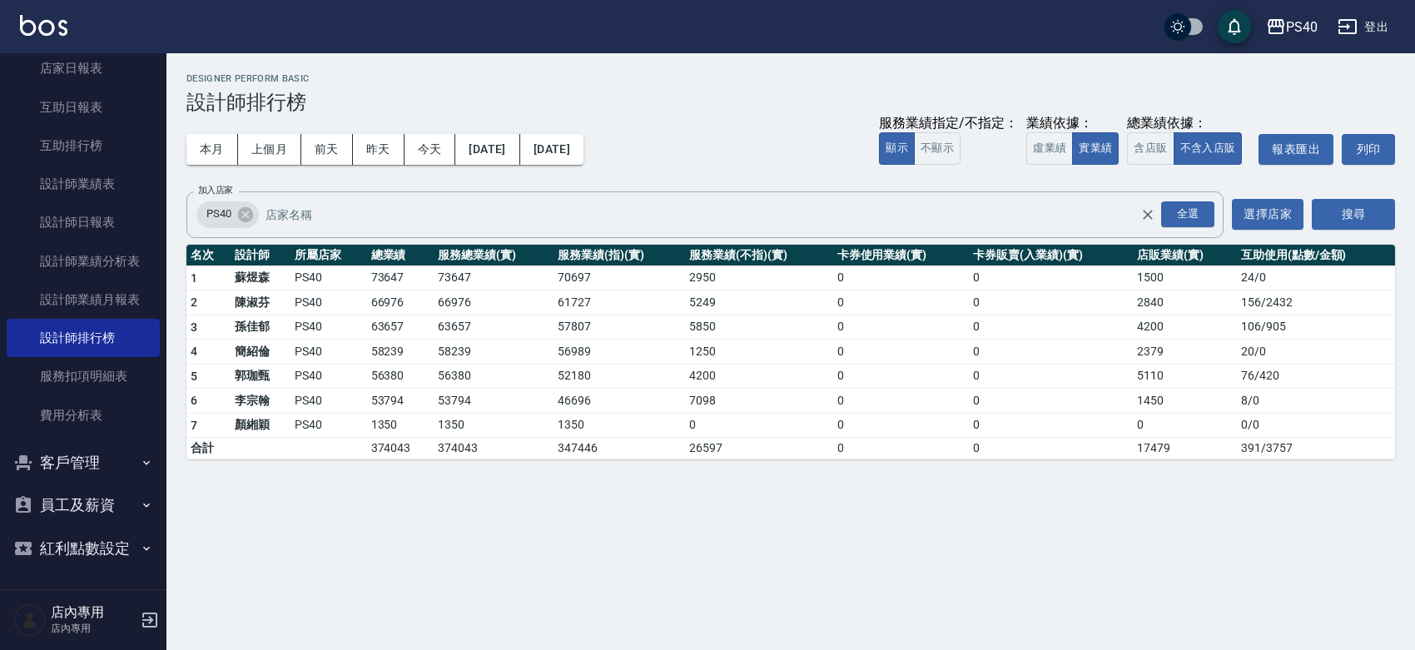 The width and height of the screenshot is (1415, 650). What do you see at coordinates (1291, 27) in the screenshot?
I see `button: PS40` at bounding box center [1291, 27].